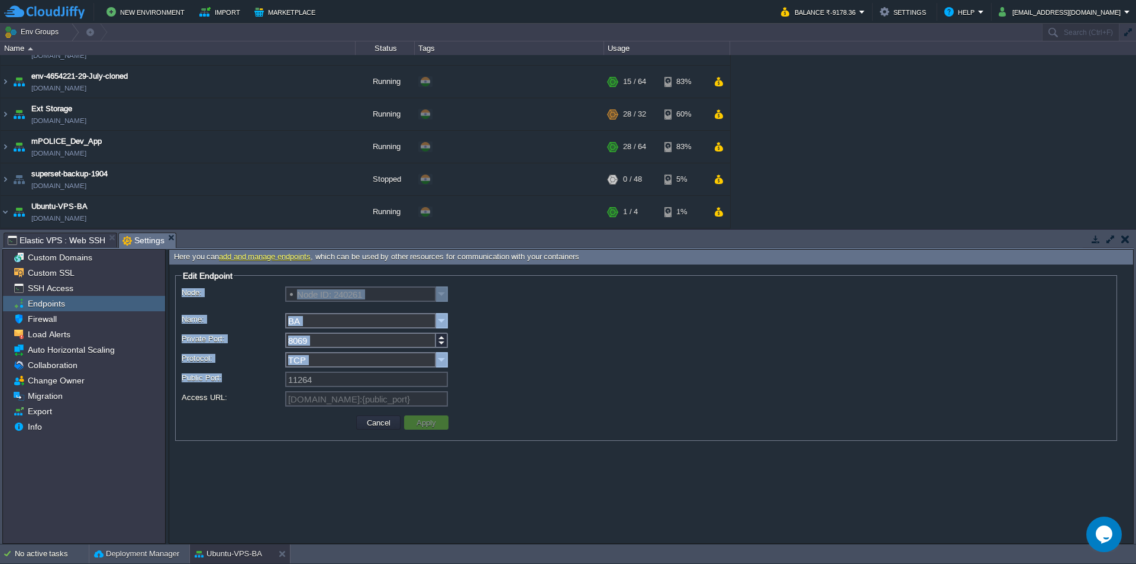  I want to click on span: Settings, so click(143, 240).